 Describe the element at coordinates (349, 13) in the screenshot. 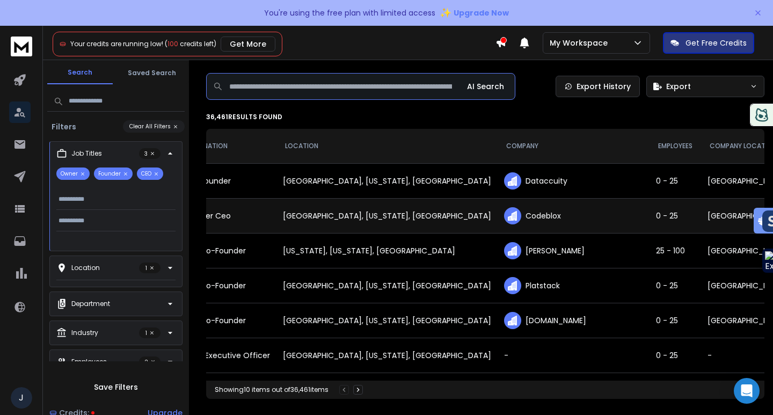

I see `p: You're using the free plan with limited access` at that location.